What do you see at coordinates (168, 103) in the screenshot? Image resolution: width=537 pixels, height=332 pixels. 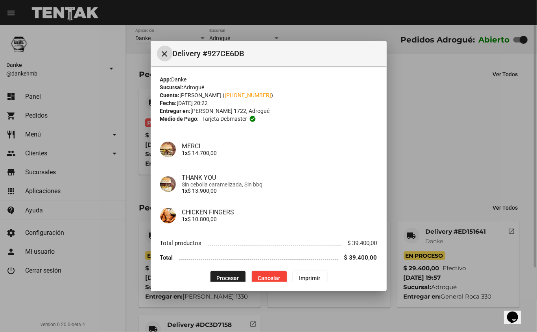 I see `strong: Fecha:` at bounding box center [168, 103].